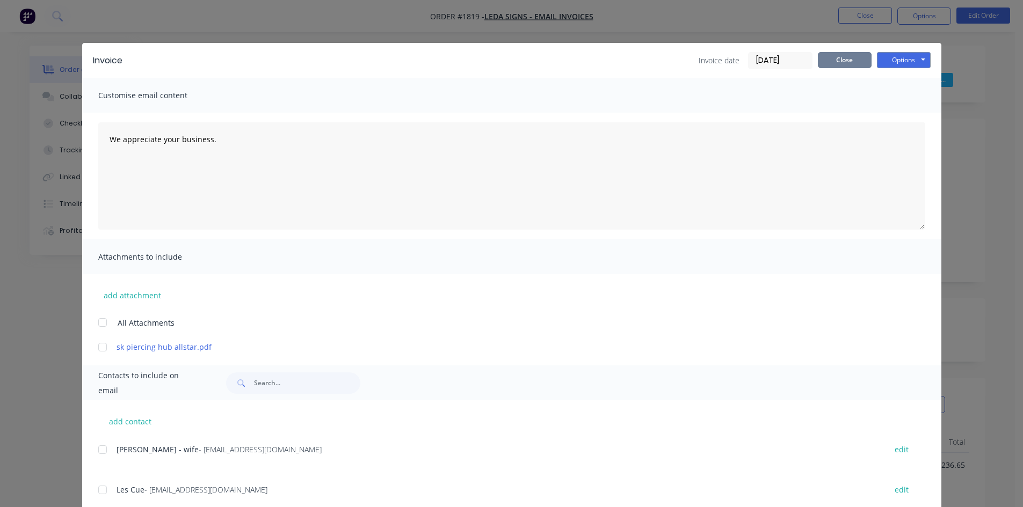 The image size is (1023, 507). What do you see at coordinates (845, 60) in the screenshot?
I see `button: Close` at bounding box center [845, 60].